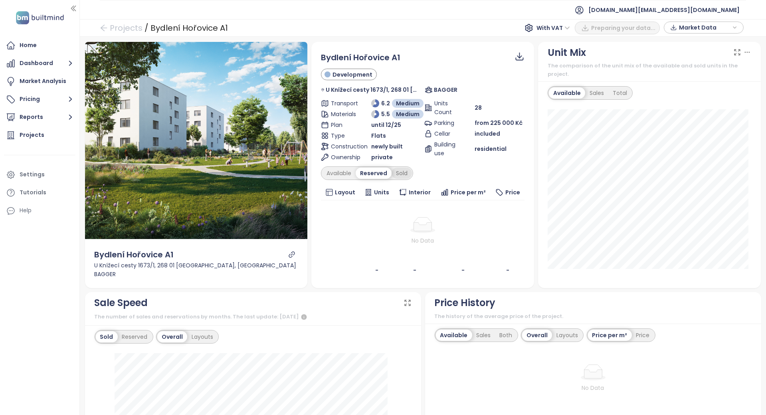 The width and height of the screenshot is (766, 415). I want to click on span: With VAT, so click(553, 28).